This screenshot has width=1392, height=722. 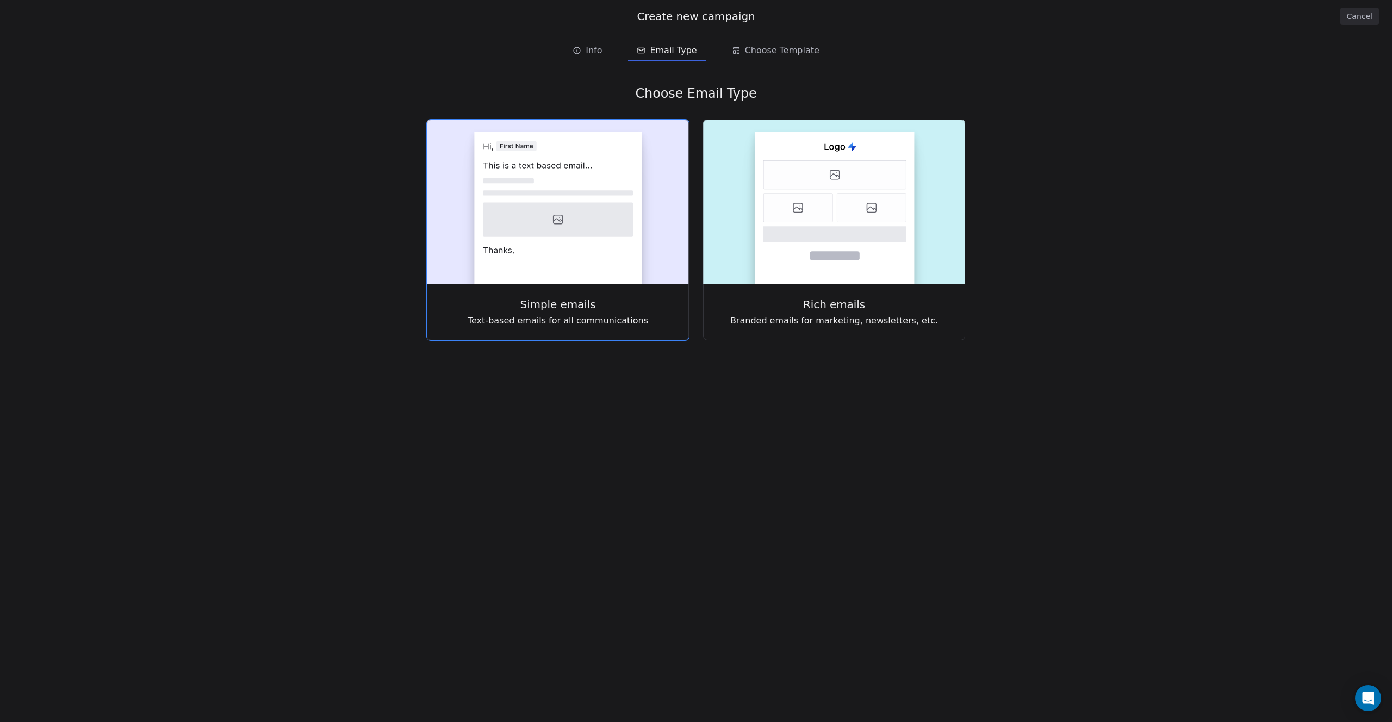 What do you see at coordinates (696, 94) in the screenshot?
I see `div: Choose Email Type` at bounding box center [696, 94].